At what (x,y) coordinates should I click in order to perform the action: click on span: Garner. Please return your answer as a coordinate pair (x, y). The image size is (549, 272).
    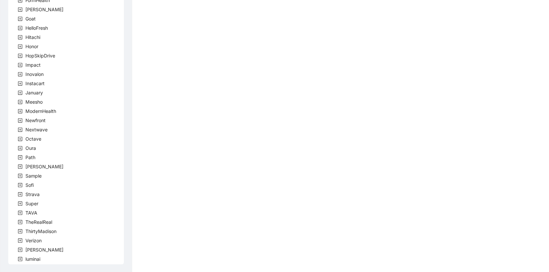
    Looking at the image, I should click on (44, 10).